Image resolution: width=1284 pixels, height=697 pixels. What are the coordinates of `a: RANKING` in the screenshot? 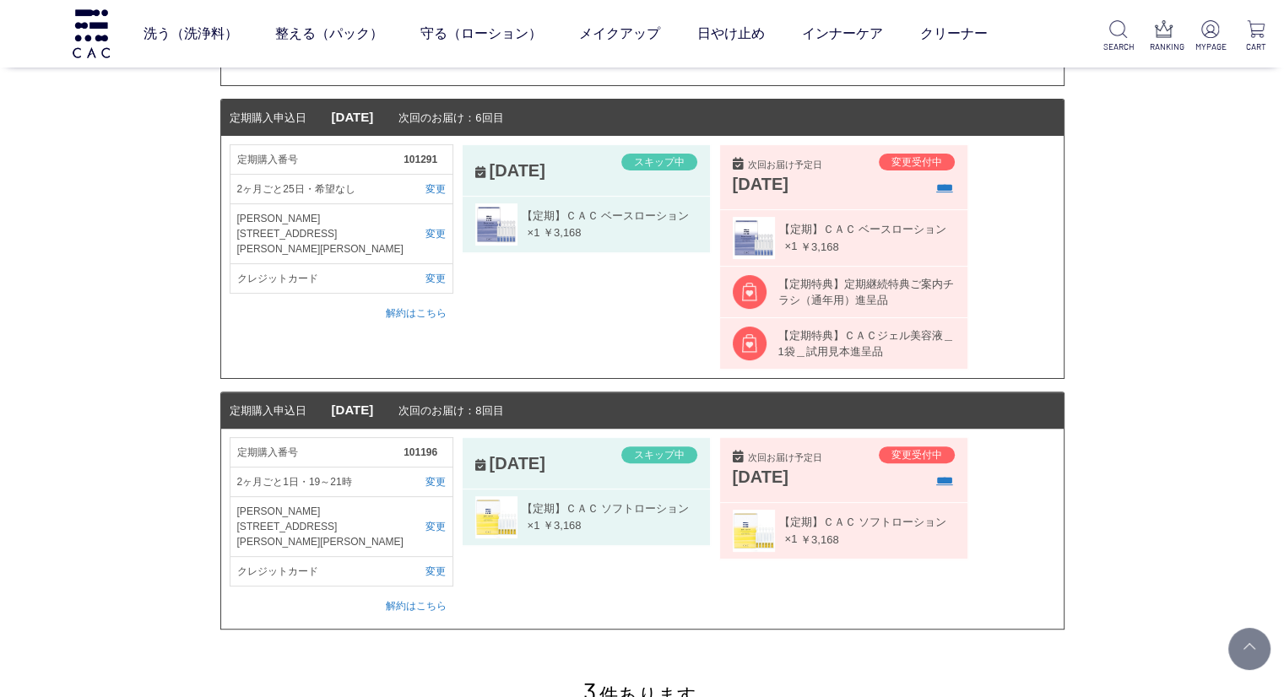 It's located at (1164, 36).